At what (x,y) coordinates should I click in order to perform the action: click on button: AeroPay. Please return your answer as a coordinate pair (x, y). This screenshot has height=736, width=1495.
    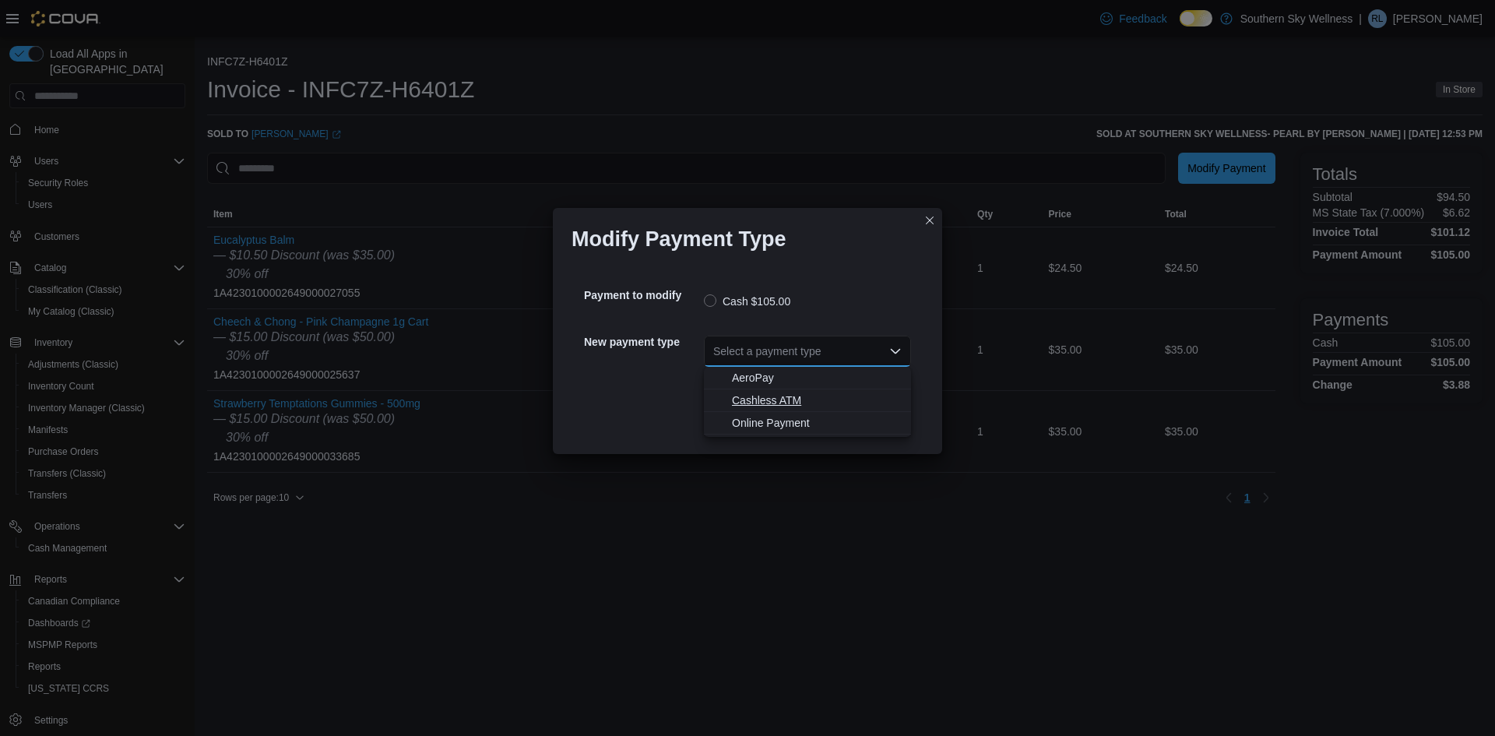
    Looking at the image, I should click on (808, 378).